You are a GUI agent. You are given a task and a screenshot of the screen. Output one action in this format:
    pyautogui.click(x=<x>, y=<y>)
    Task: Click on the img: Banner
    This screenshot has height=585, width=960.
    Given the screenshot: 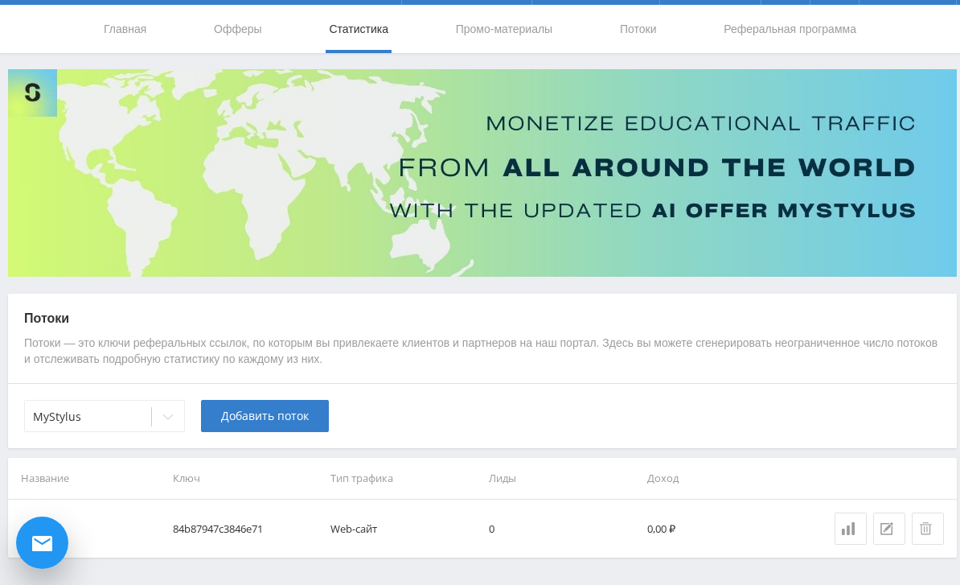 What is the action you would take?
    pyautogui.click(x=483, y=173)
    